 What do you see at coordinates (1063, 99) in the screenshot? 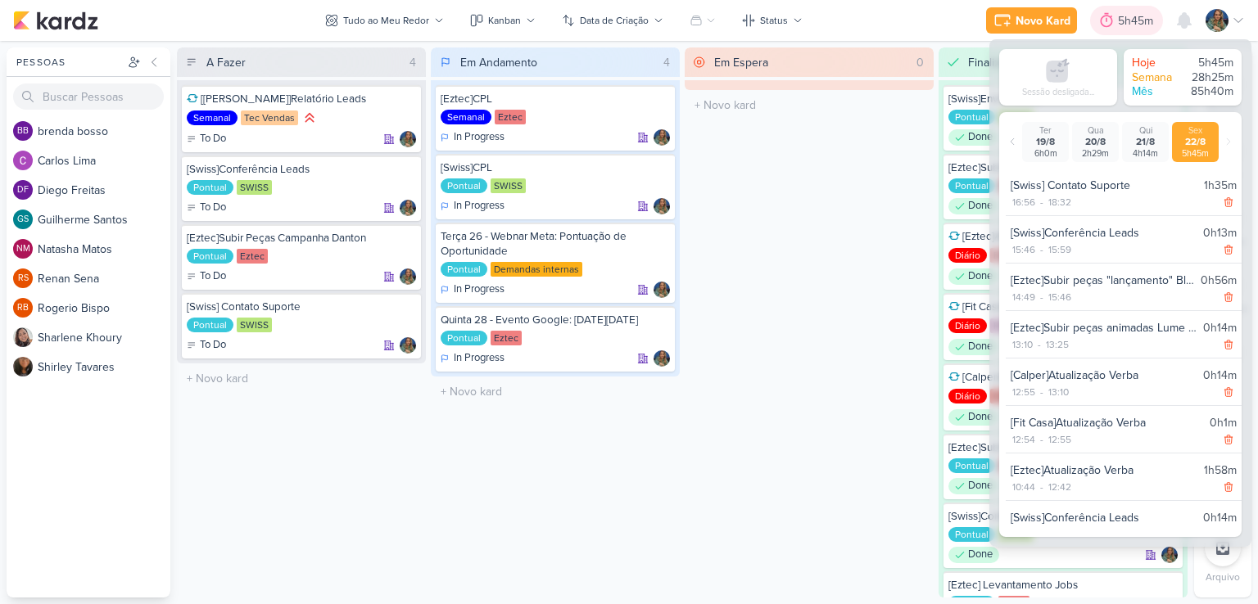
I see `div: [Swiss]Enviar Leads` at bounding box center [1063, 99].